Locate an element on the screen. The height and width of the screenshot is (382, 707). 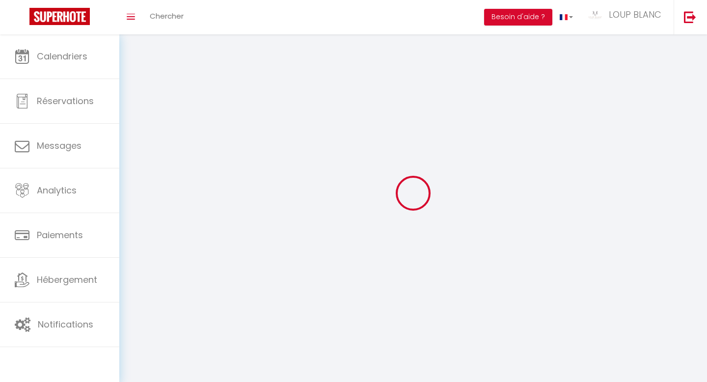
button: Besoin d'aide ? is located at coordinates (518, 17).